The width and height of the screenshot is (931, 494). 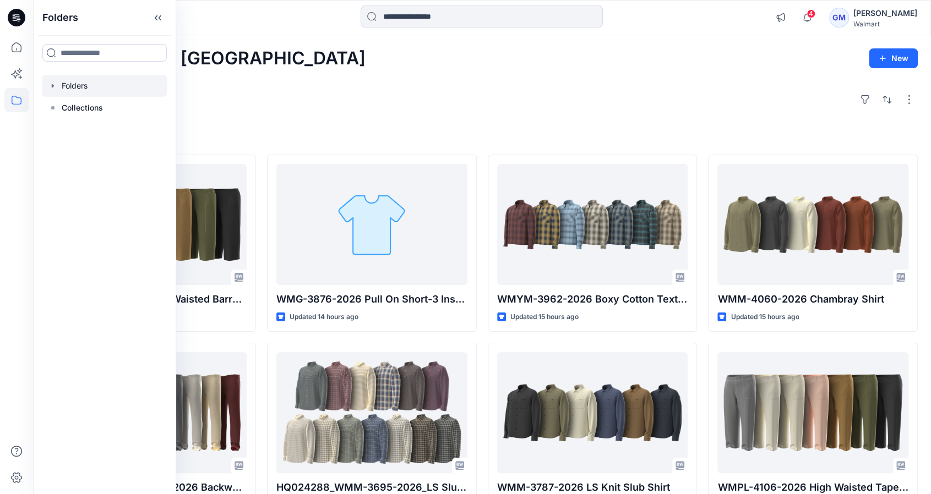 I want to click on a: HQ024288_WMM-3695-2026_LS Slub Twill Shirt_, so click(x=371, y=413).